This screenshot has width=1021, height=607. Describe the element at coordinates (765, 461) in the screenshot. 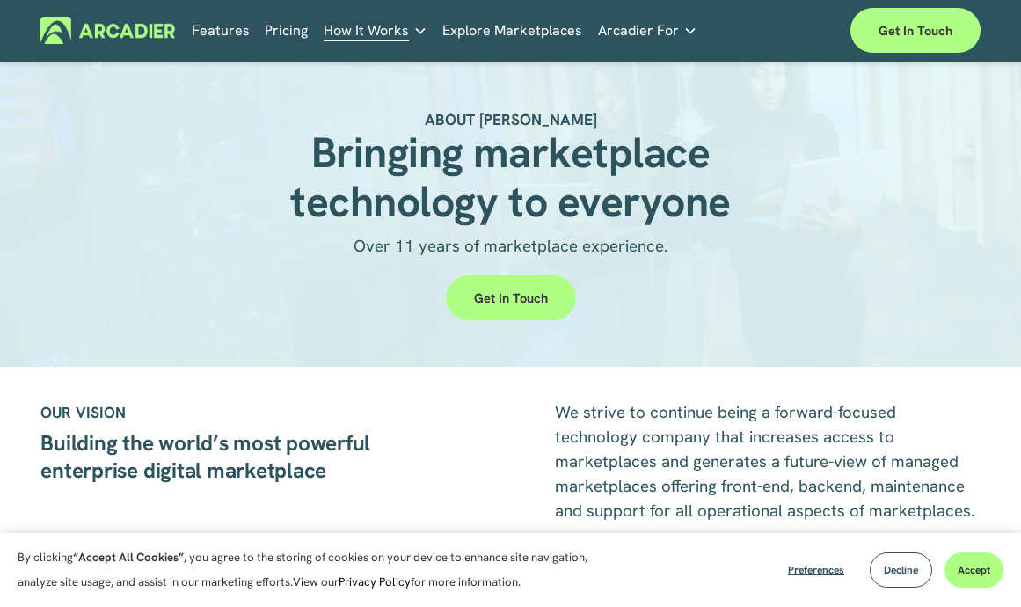

I see `span: We strive to continue being a forward-focused technology company that increases access to marketp...` at that location.